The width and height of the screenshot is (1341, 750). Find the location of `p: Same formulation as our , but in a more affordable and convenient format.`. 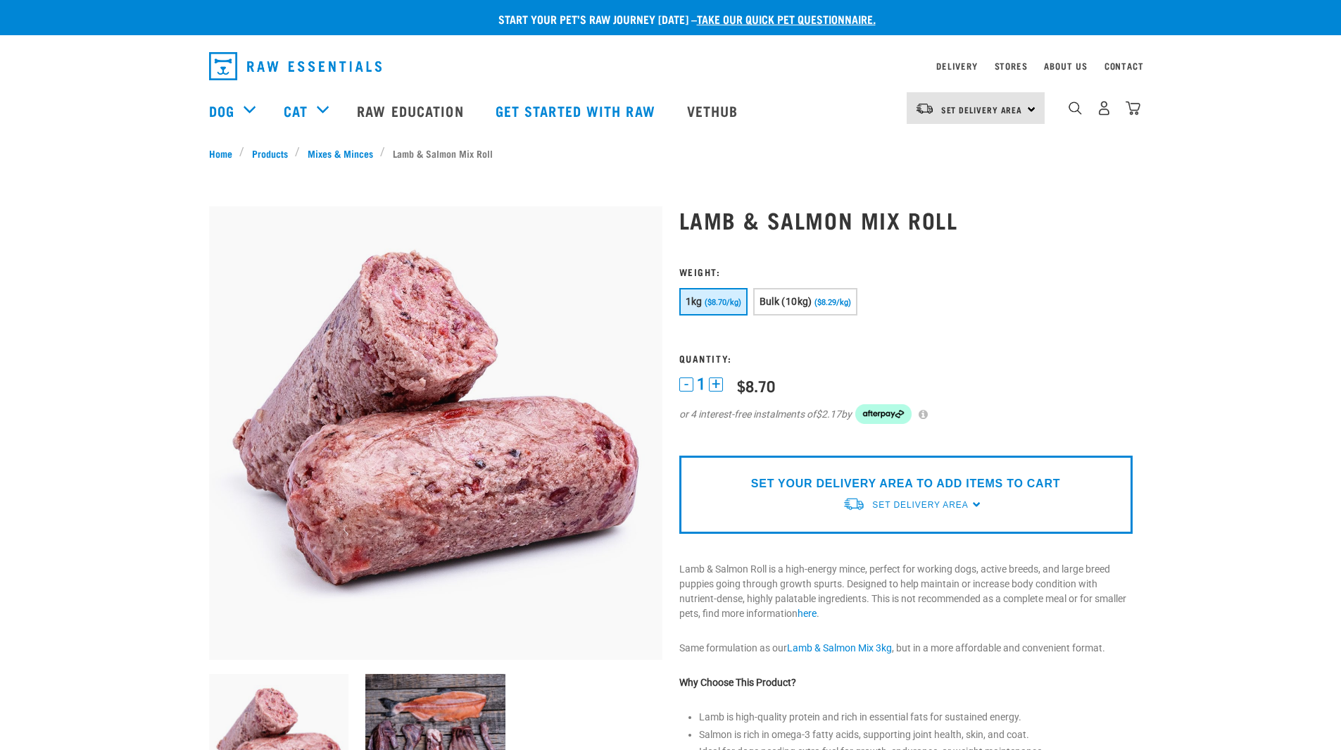

p: Same formulation as our , but in a more affordable and convenient format. is located at coordinates (906, 648).